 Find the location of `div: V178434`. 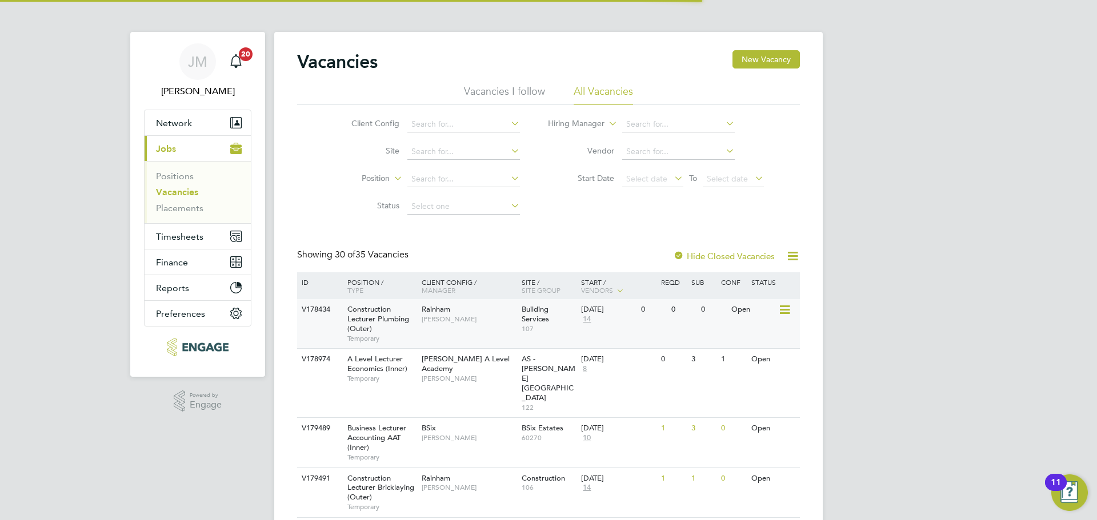

div: V178434 is located at coordinates (319, 310).